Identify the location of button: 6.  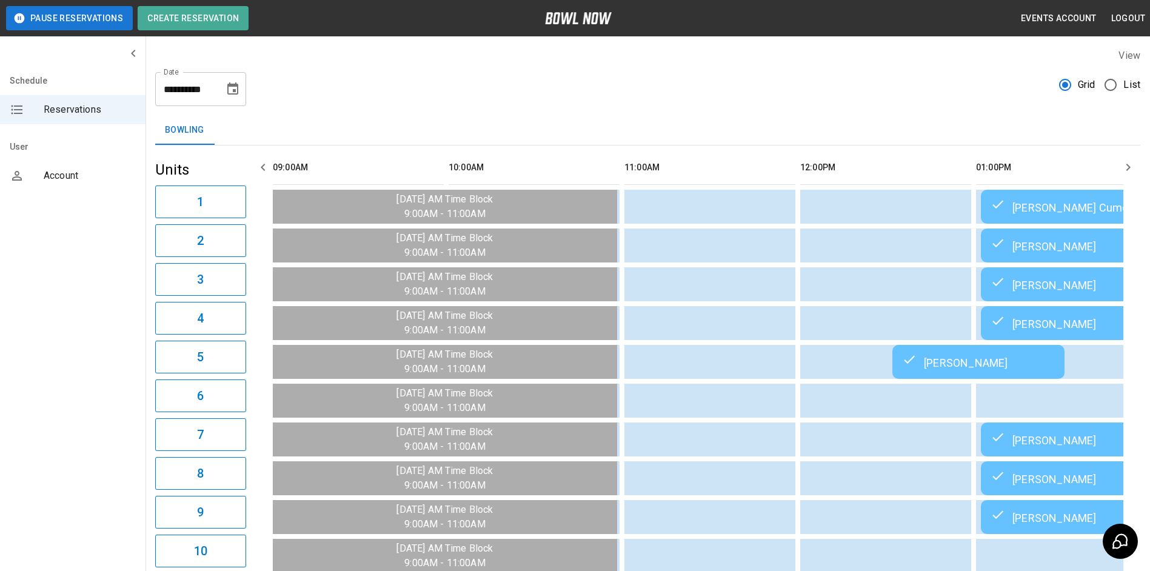
(201, 396).